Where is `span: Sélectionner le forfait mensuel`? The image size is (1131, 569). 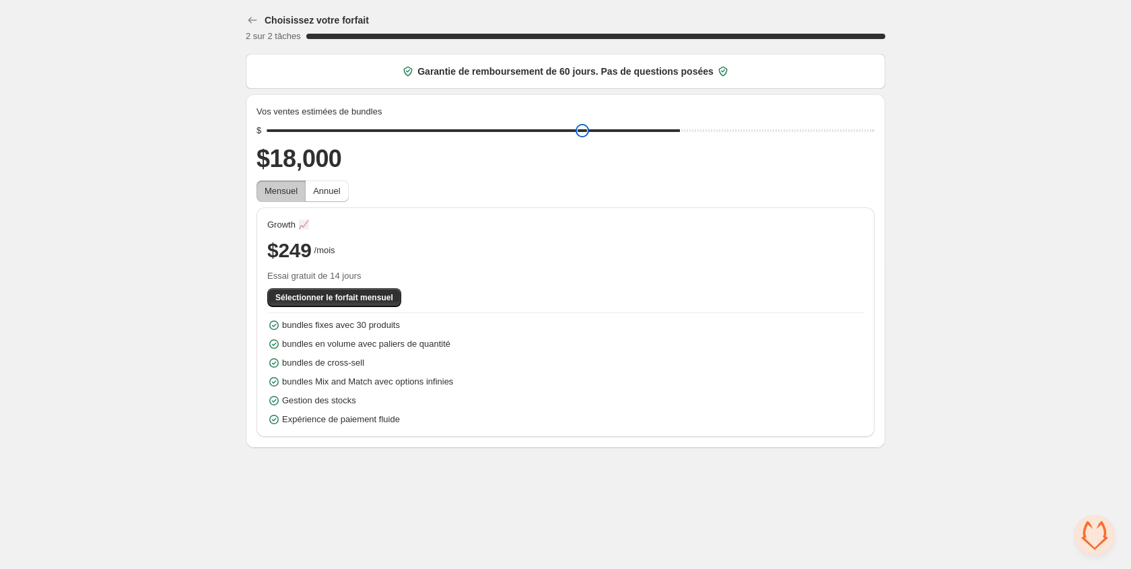 span: Sélectionner le forfait mensuel is located at coordinates (334, 298).